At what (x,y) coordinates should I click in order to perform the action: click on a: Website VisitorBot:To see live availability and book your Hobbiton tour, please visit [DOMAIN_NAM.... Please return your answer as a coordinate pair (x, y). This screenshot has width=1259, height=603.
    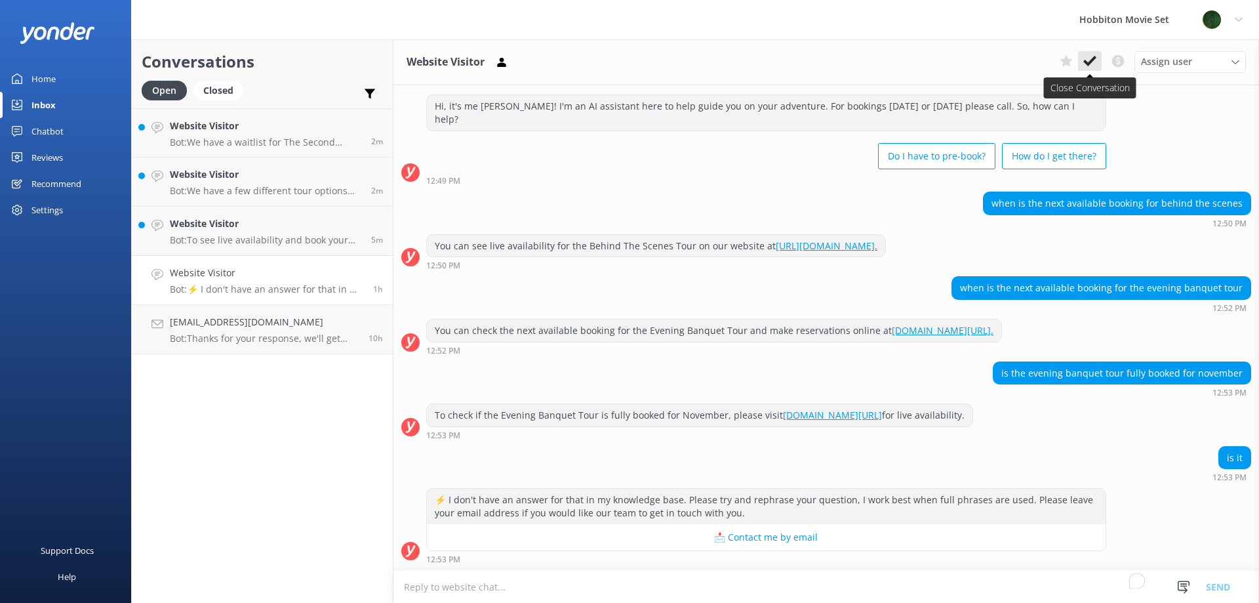
    Looking at the image, I should click on (262, 231).